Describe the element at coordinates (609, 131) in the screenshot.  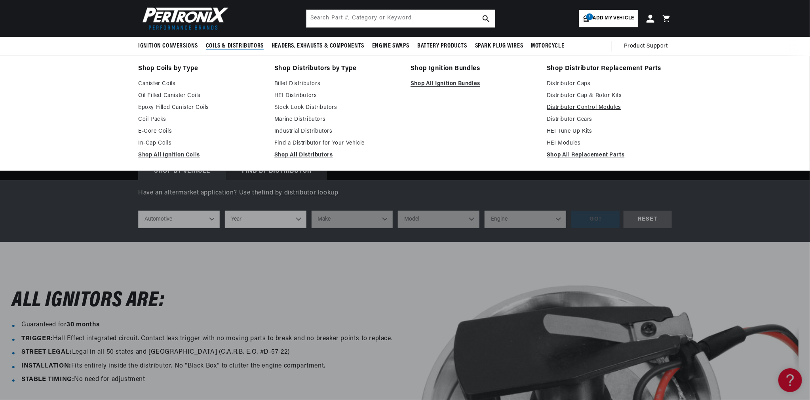
I see `a: HEI Tune Up Kits` at that location.